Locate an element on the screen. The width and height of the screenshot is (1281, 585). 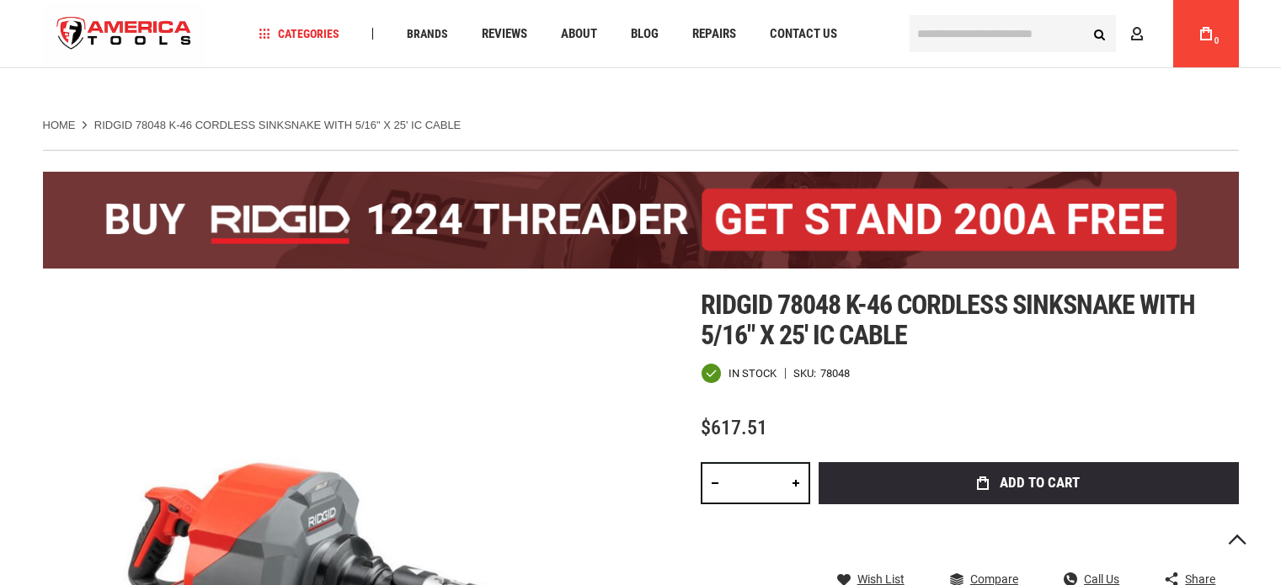
button: Search is located at coordinates (1100, 34).